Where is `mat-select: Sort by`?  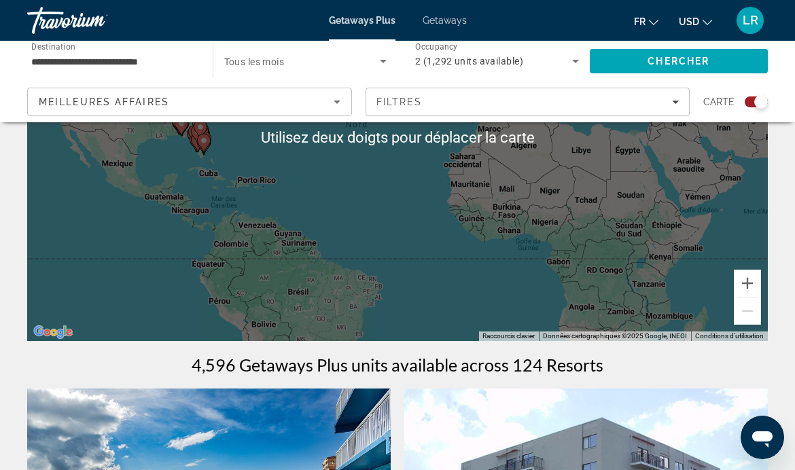
mat-select: Sort by is located at coordinates (190, 102).